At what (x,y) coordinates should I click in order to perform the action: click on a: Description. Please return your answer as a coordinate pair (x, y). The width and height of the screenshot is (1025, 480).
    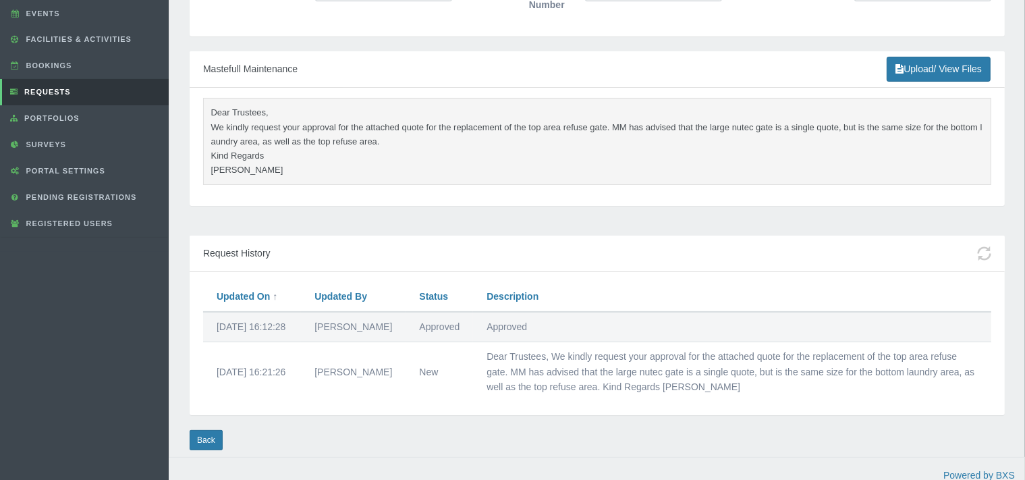
    Looking at the image, I should click on (512, 296).